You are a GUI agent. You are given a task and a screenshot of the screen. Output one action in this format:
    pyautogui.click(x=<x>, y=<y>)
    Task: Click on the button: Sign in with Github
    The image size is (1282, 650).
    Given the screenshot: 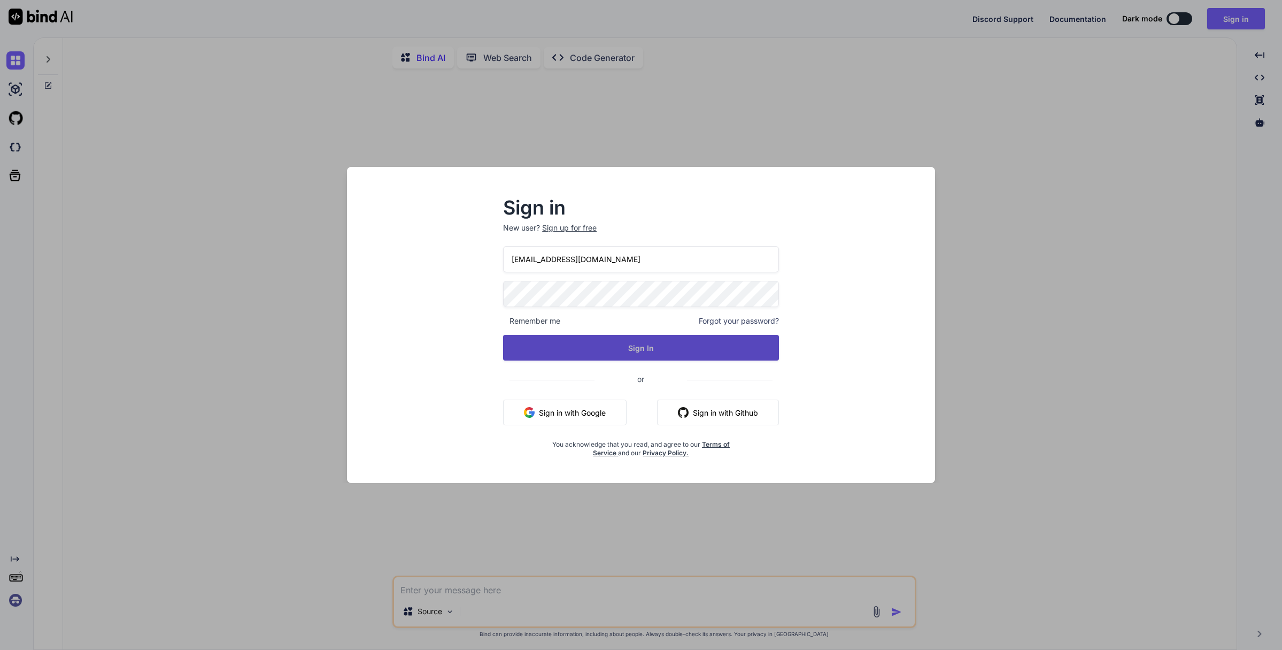 What is the action you would take?
    pyautogui.click(x=718, y=412)
    